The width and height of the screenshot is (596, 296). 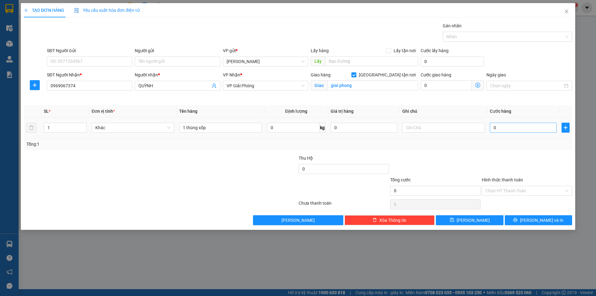 I want to click on span: delete, so click(x=375, y=220).